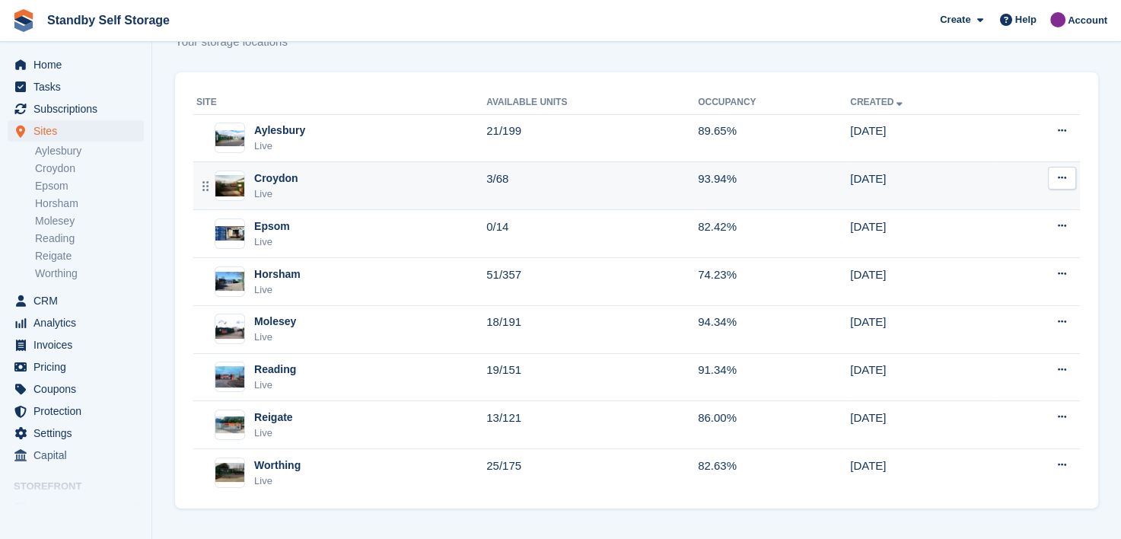 This screenshot has width=1121, height=539. Describe the element at coordinates (89, 168) in the screenshot. I see `a: Croydon` at that location.